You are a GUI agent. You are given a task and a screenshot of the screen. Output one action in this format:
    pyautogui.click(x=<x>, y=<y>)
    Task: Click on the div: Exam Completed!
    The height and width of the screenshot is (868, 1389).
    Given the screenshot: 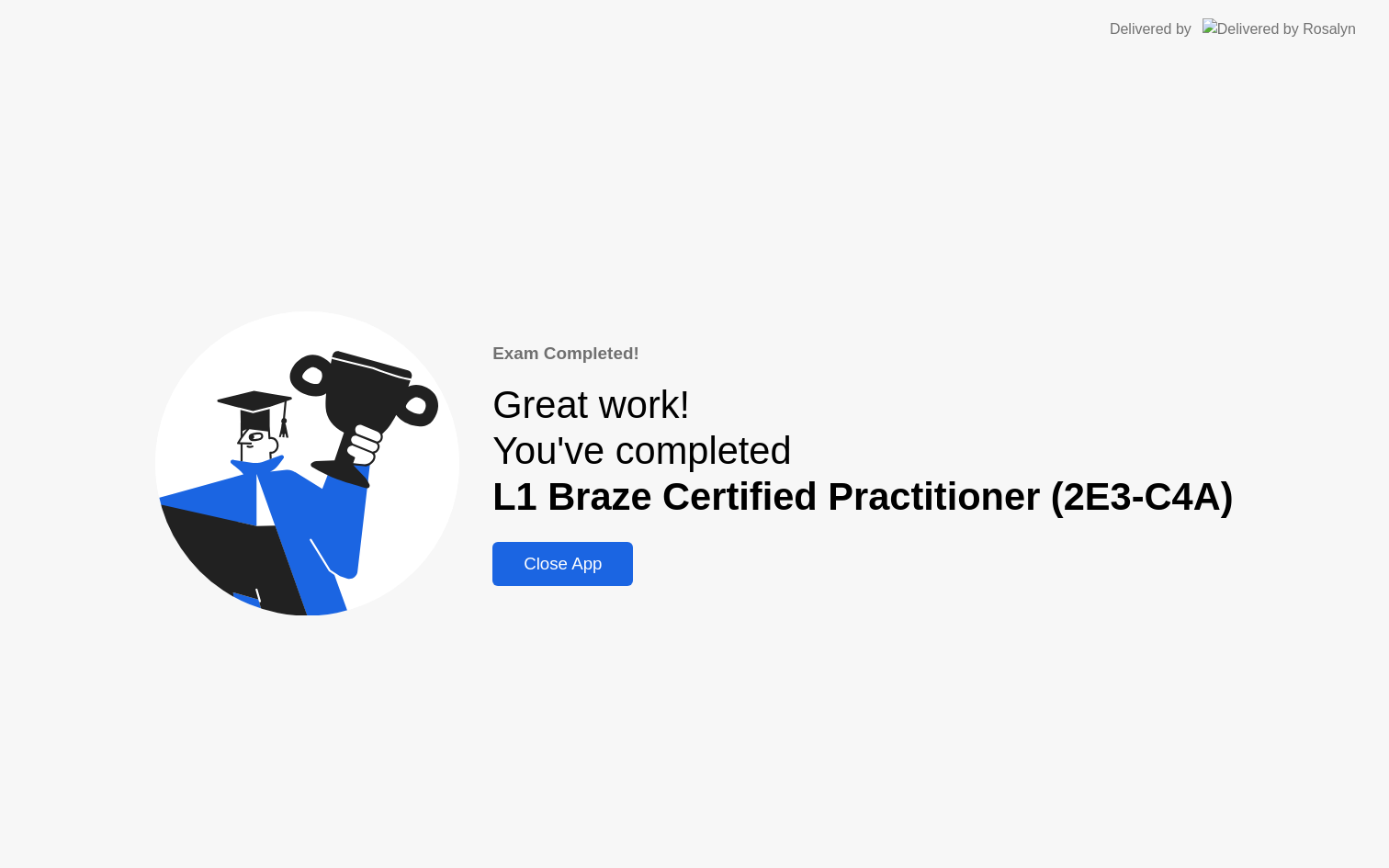 What is the action you would take?
    pyautogui.click(x=862, y=353)
    